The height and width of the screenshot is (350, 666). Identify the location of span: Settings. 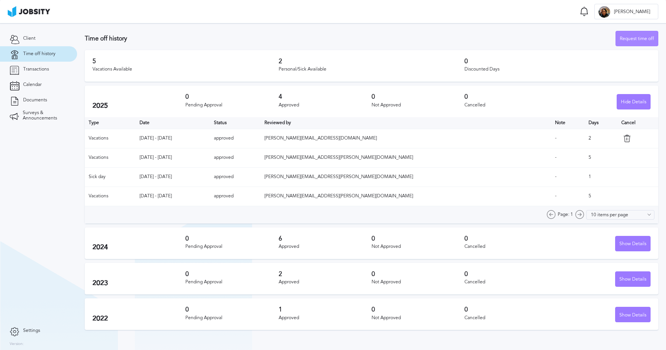
(32, 331).